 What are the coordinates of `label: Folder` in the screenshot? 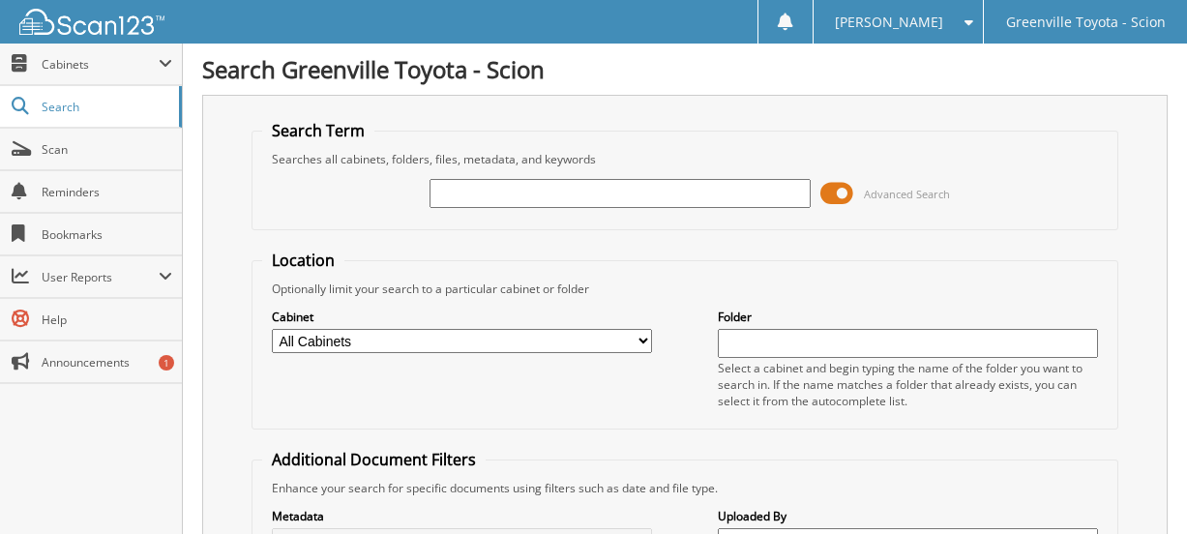 It's located at (907, 316).